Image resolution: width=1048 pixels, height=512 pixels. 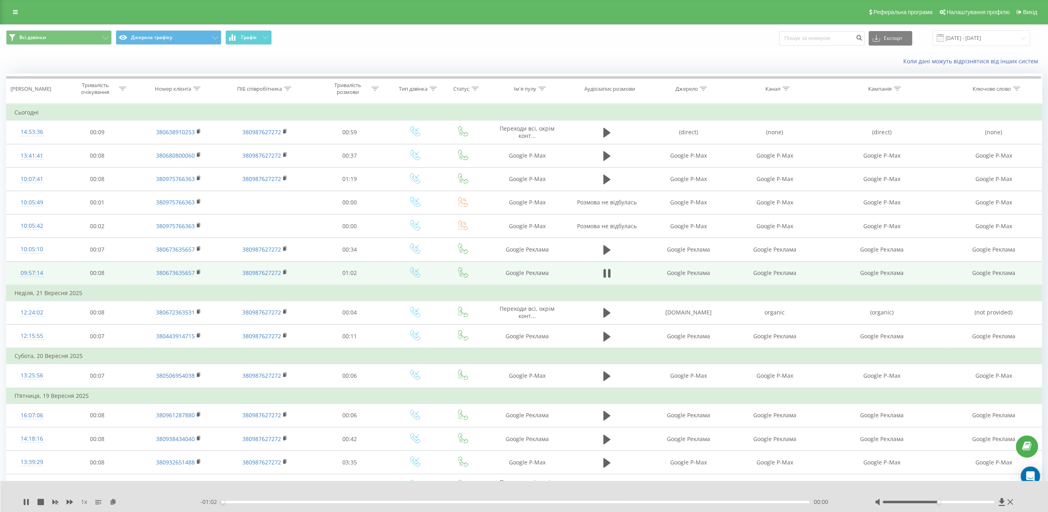 What do you see at coordinates (688, 486) in the screenshot?
I see `td: google` at bounding box center [688, 486].